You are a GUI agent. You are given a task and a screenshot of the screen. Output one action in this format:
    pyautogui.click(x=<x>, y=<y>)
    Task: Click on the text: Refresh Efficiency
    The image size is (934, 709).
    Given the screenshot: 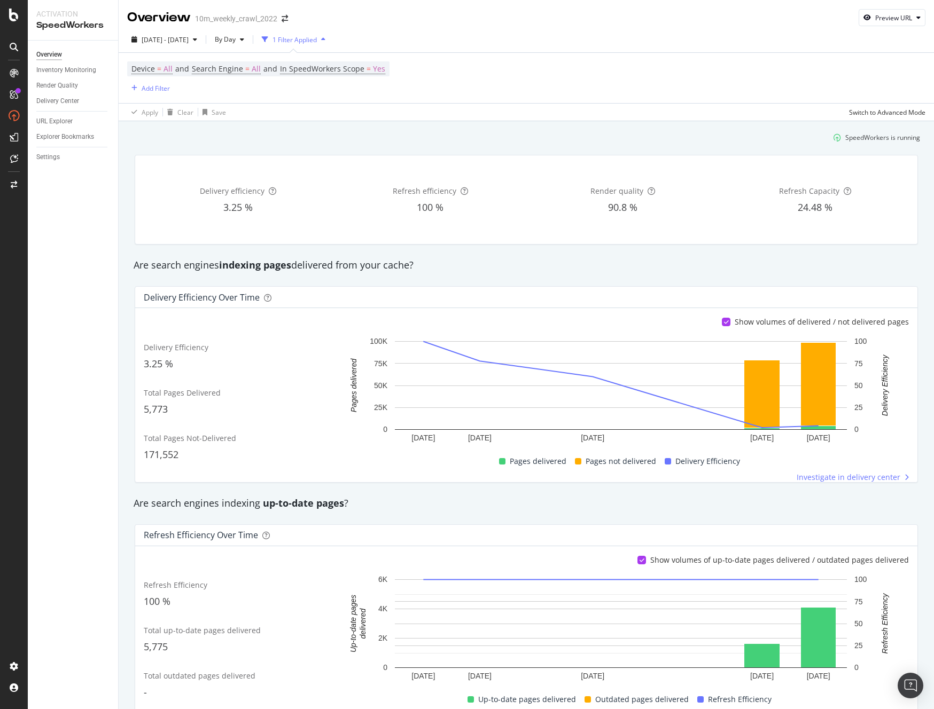 What is the action you would take?
    pyautogui.click(x=884, y=623)
    